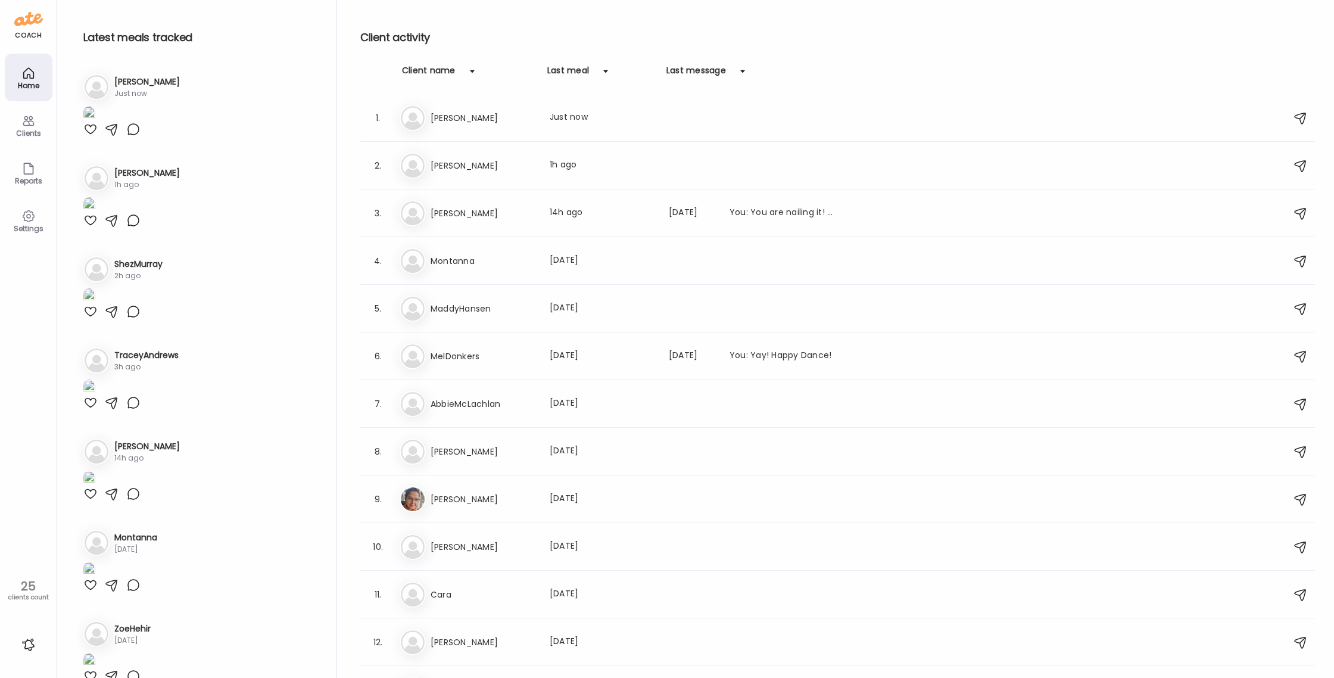 The image size is (1334, 678). What do you see at coordinates (29, 228) in the screenshot?
I see `div: Settings` at bounding box center [29, 228].